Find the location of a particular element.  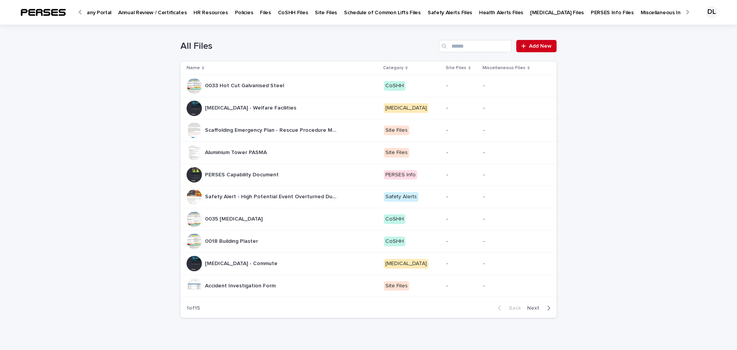

tr: Scaffolding Emergency Plan - Rescue Procedure Method Statement GuidelinesScaffolding Emergency Pl... is located at coordinates (368, 130).